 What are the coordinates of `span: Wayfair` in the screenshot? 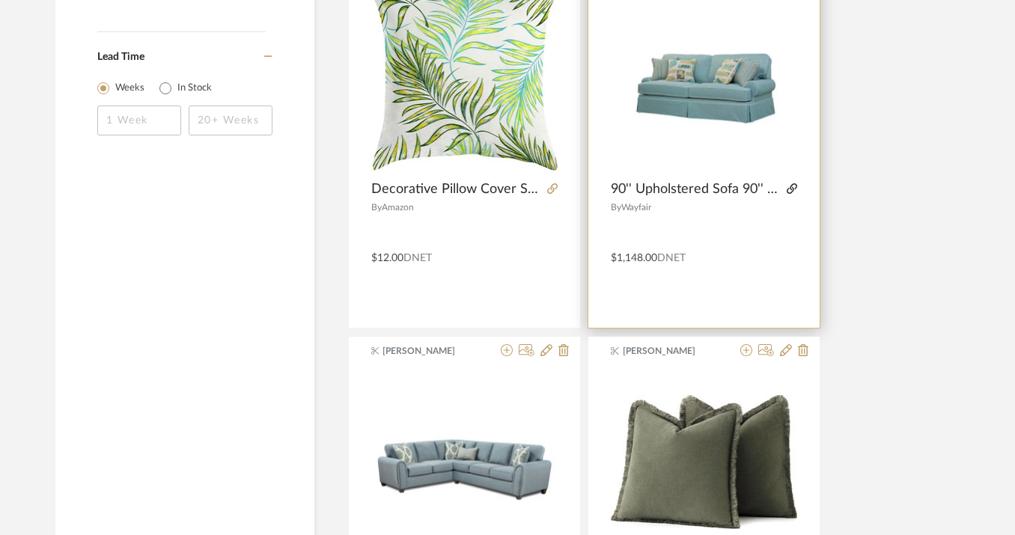 It's located at (636, 207).